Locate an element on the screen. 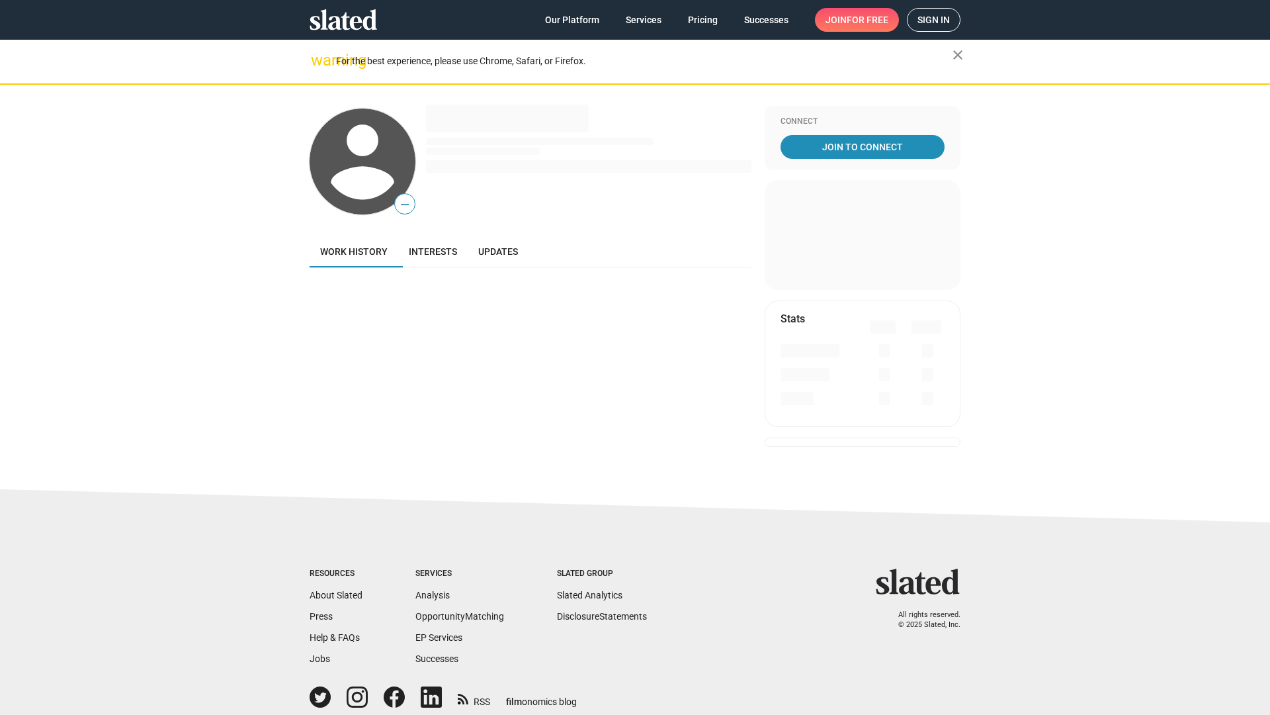  a: DisclosureStatements is located at coordinates (602, 616).